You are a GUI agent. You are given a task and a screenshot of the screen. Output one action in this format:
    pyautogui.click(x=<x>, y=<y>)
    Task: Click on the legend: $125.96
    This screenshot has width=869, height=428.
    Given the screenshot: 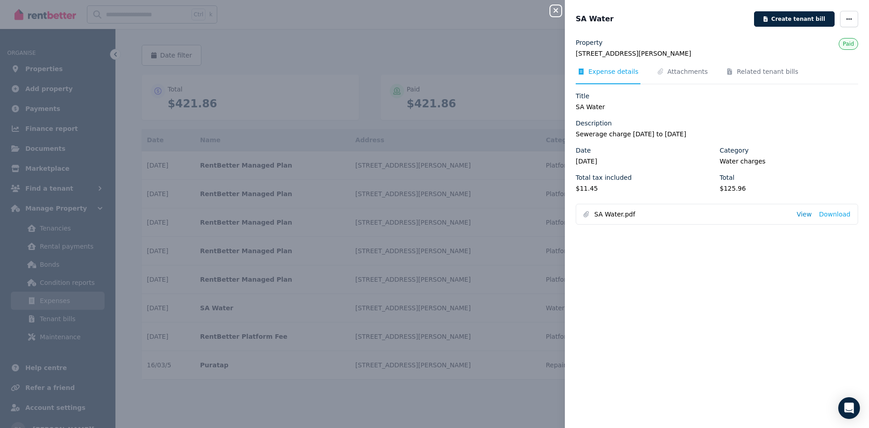 What is the action you would take?
    pyautogui.click(x=789, y=188)
    